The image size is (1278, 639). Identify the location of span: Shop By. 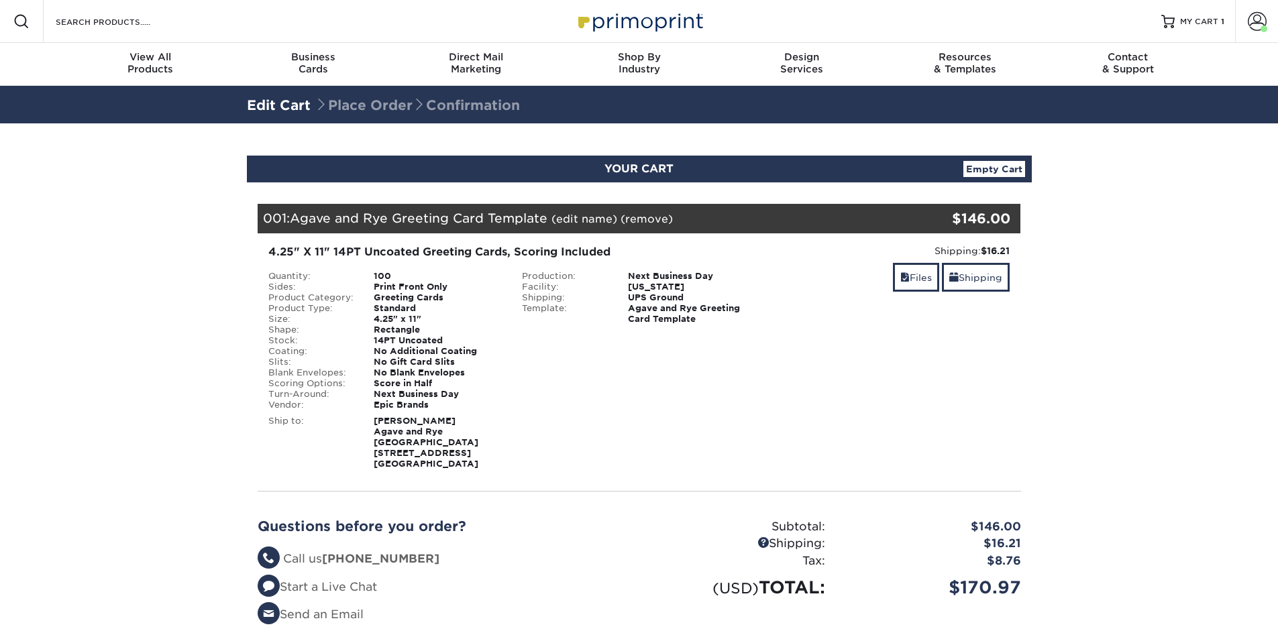
(638, 57).